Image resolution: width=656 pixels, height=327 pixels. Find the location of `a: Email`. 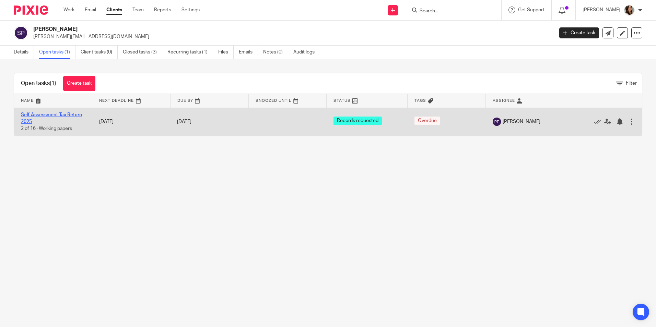

a: Email is located at coordinates (90, 10).